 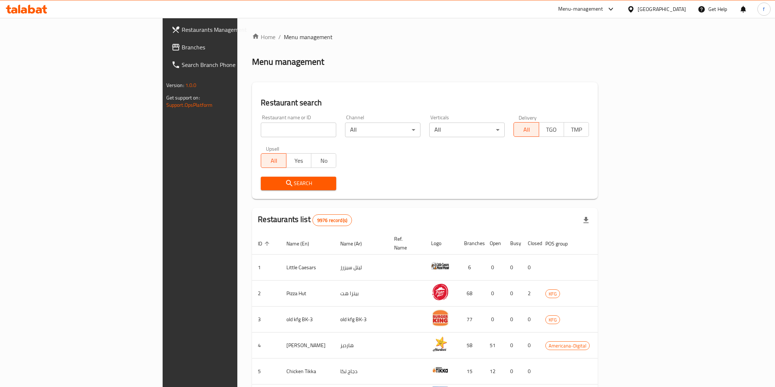 I want to click on td: ليتل سيزرز, so click(x=361, y=268).